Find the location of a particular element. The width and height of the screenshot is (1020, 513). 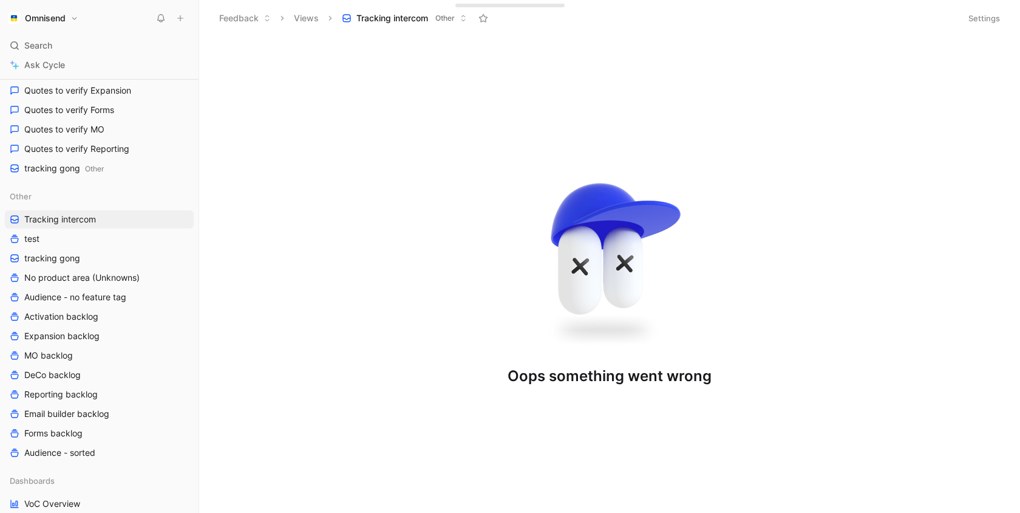

span: No product area (Unknowns) is located at coordinates (82, 278).